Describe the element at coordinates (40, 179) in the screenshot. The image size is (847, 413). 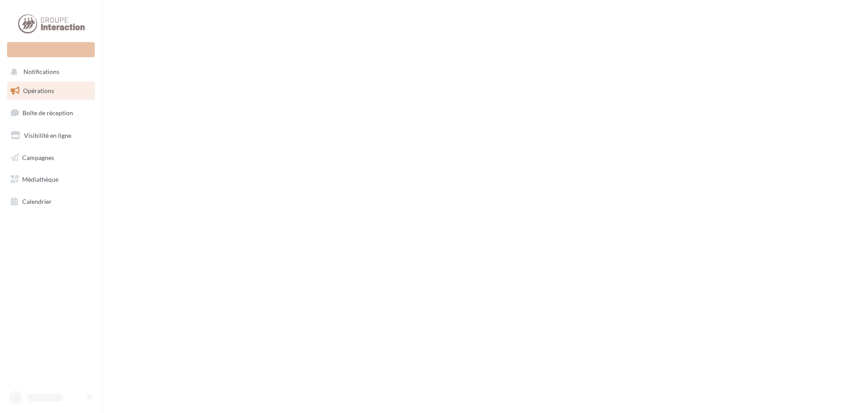
I see `span: Médiathèque` at that location.